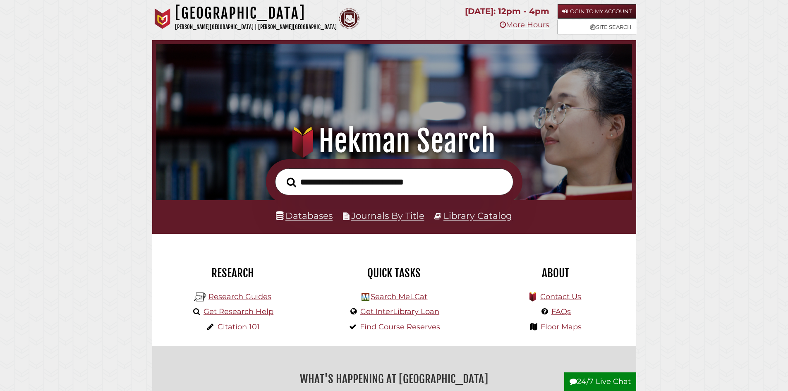 The image size is (788, 391). I want to click on h2: About, so click(556, 273).